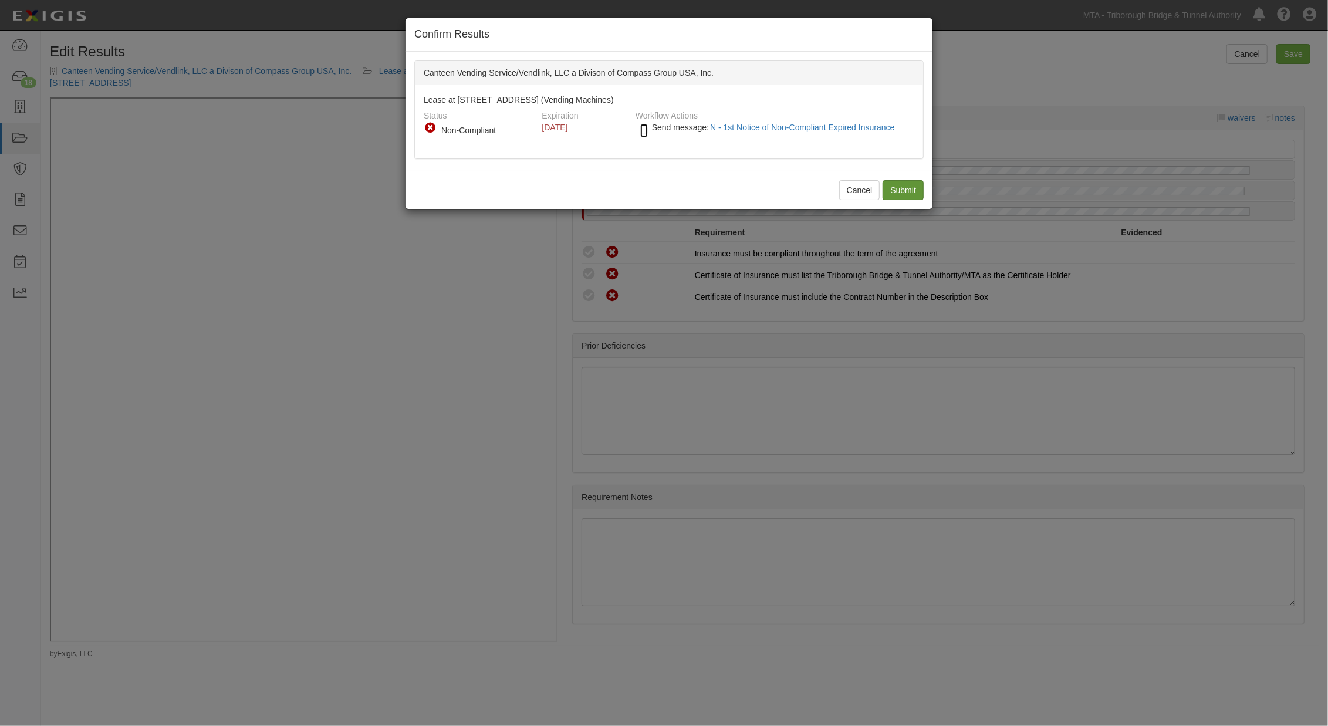 The width and height of the screenshot is (1328, 726). I want to click on label: Expiration, so click(561, 113).